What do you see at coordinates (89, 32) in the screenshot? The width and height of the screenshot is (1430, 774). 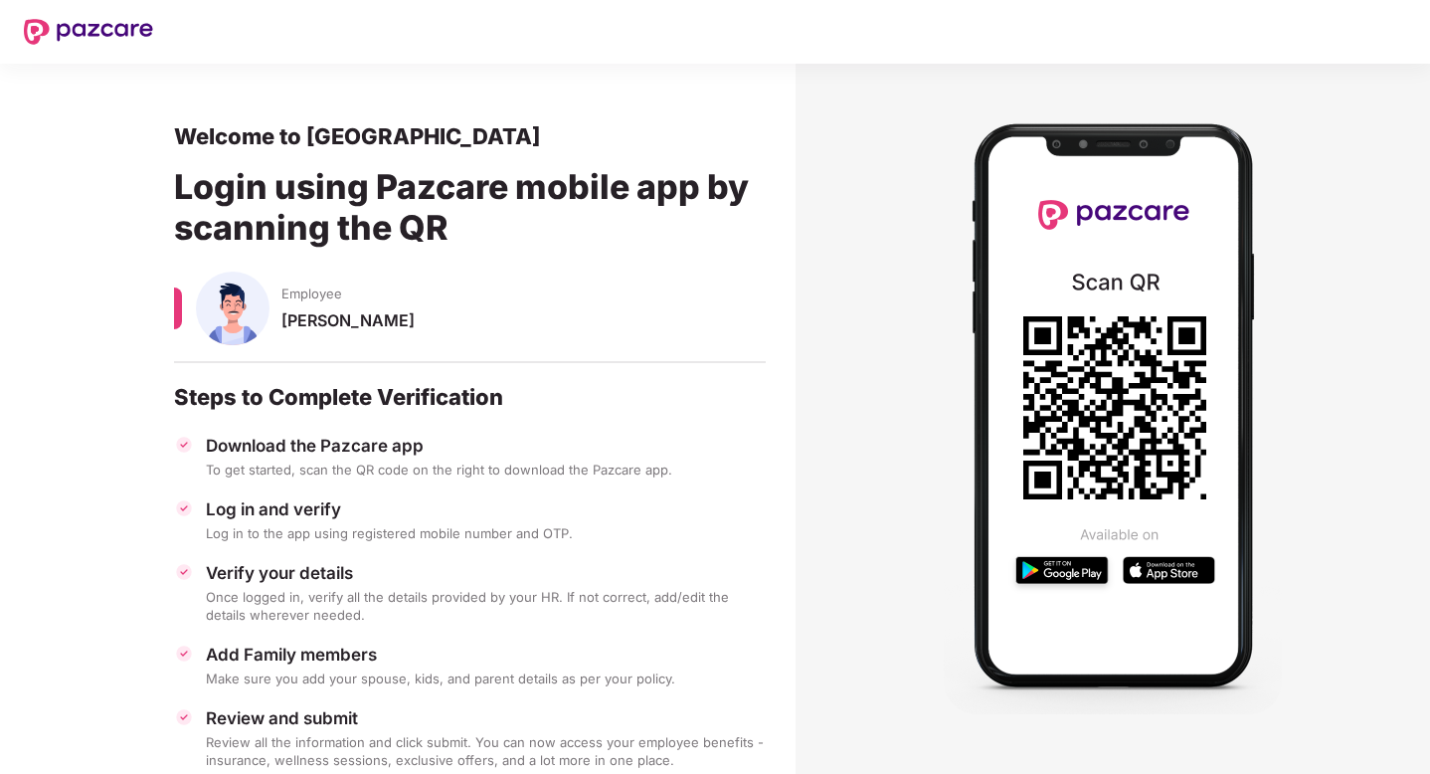 I see `img: New Pazcare Logo` at bounding box center [89, 32].